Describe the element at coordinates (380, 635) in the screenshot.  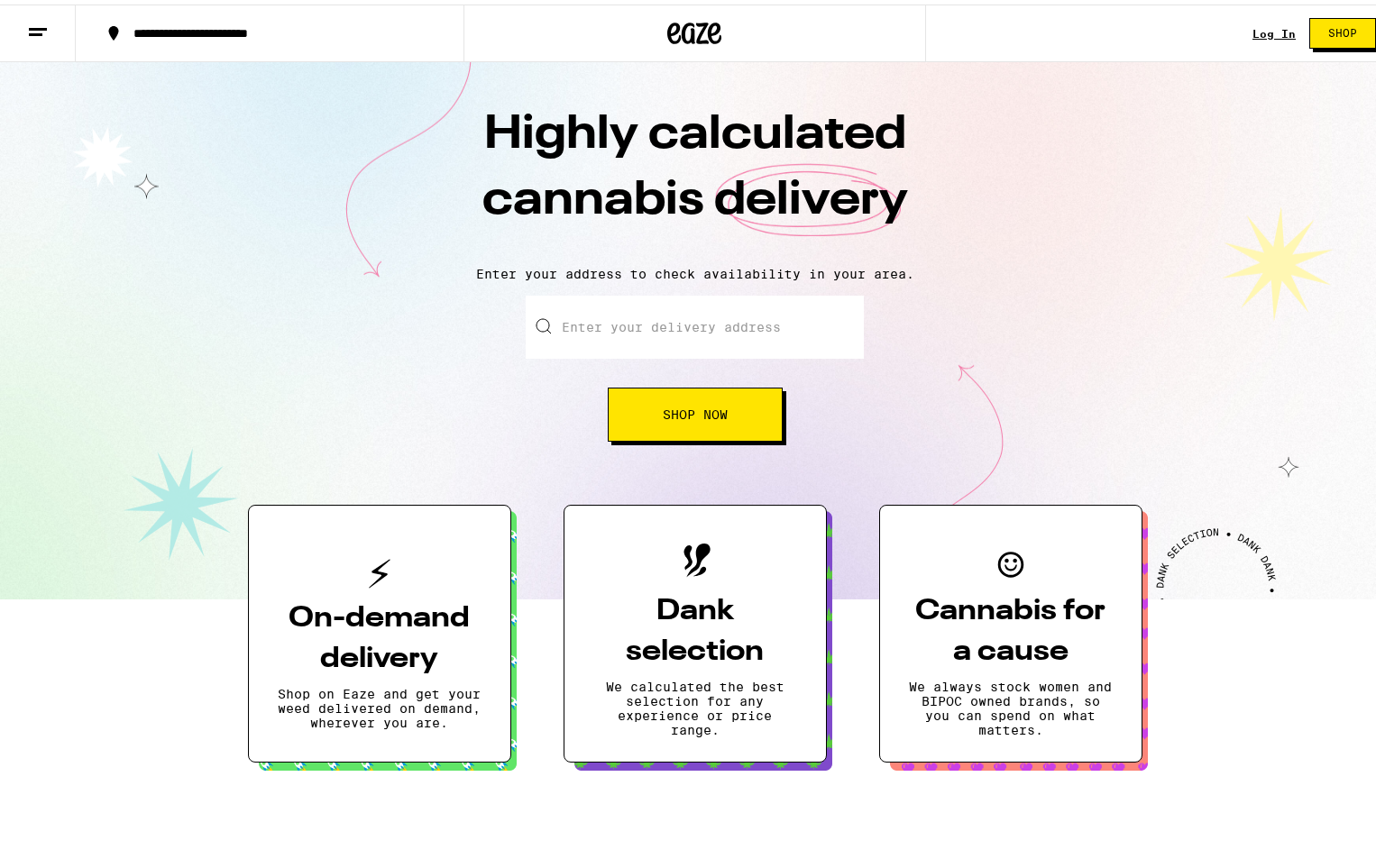
I see `h3: On-demand delivery` at that location.